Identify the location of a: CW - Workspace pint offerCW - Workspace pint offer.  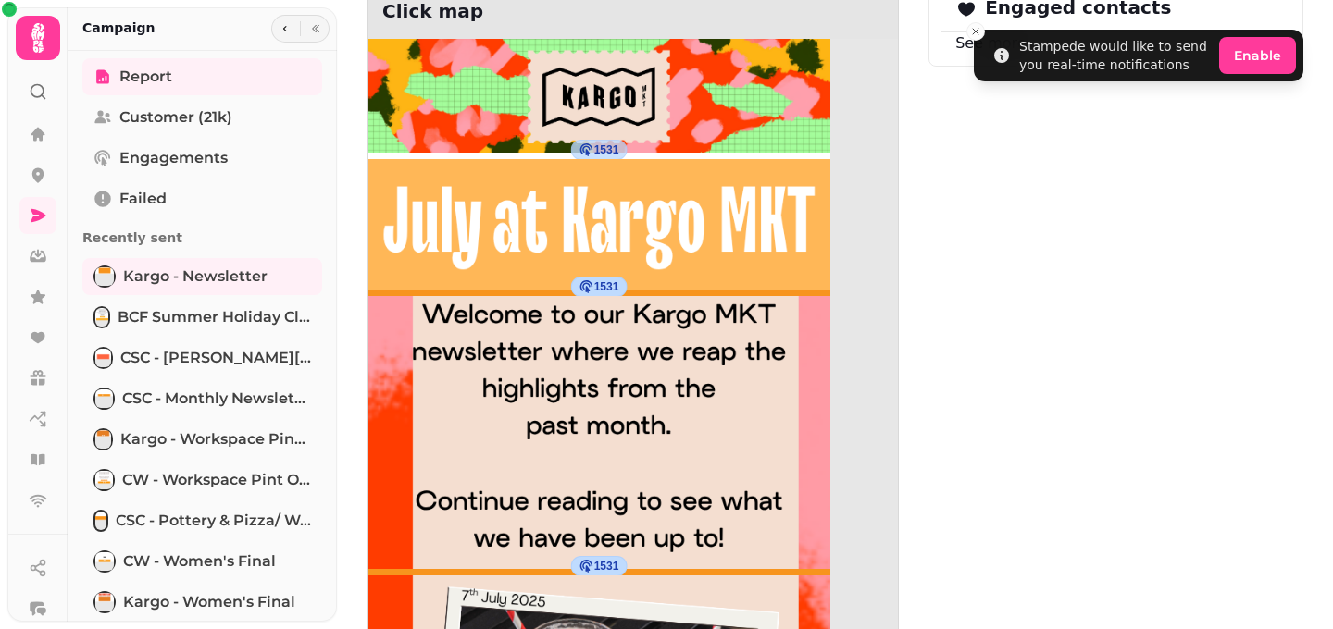
(202, 480).